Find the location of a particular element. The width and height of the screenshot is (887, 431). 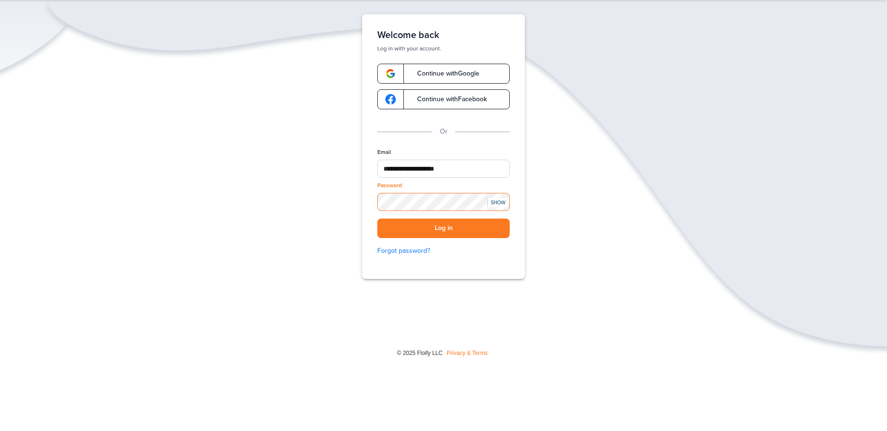

span: © 2025 Floify LLC is located at coordinates (420, 353).